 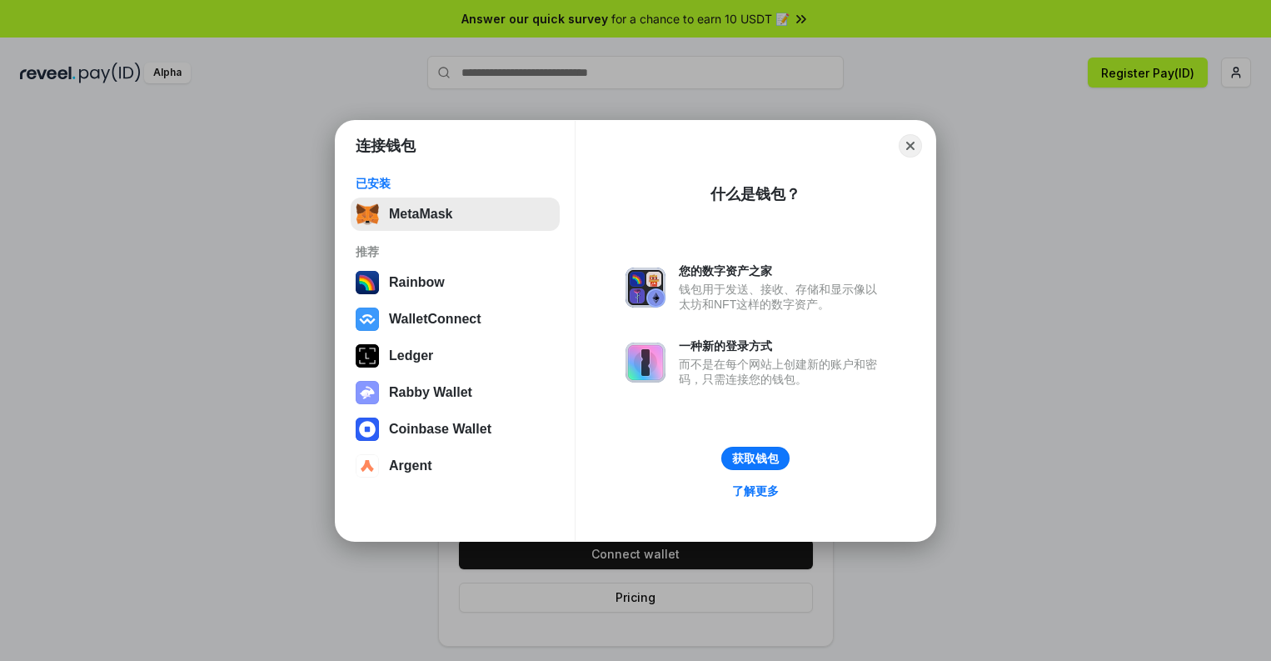 What do you see at coordinates (756, 491) in the screenshot?
I see `a: 了解更多` at bounding box center [756, 491].